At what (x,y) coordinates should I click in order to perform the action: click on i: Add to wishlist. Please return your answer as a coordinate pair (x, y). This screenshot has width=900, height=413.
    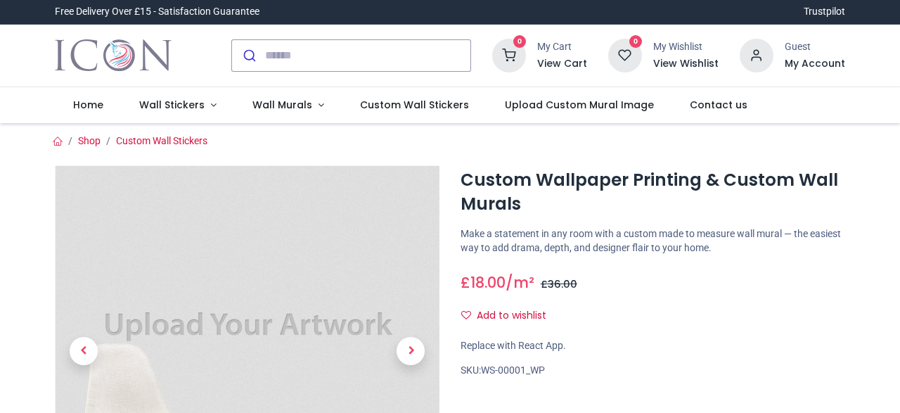
    Looking at the image, I should click on (466, 315).